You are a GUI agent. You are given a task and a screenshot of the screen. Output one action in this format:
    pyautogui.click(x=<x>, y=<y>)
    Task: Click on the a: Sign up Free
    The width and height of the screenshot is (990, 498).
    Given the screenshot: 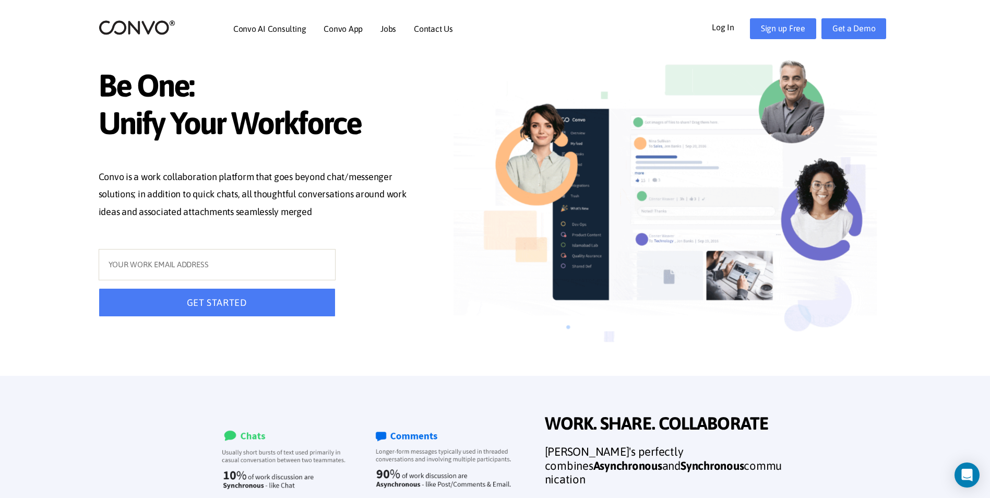 What is the action you would take?
    pyautogui.click(x=783, y=29)
    